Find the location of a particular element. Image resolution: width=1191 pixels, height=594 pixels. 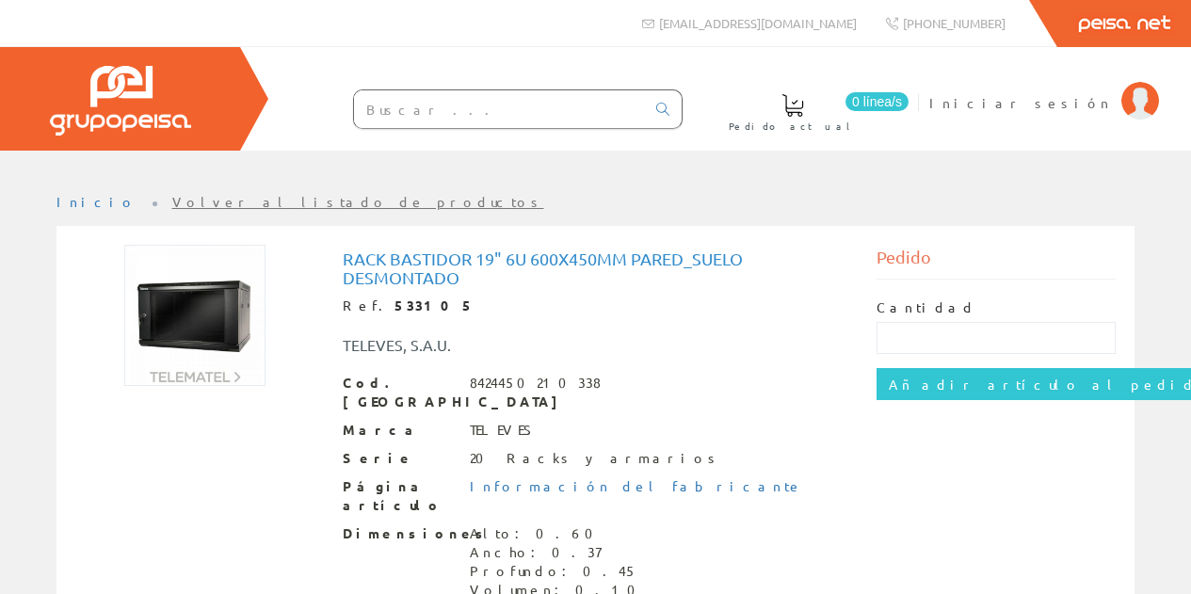

input: Buscar ... is located at coordinates (499, 109).